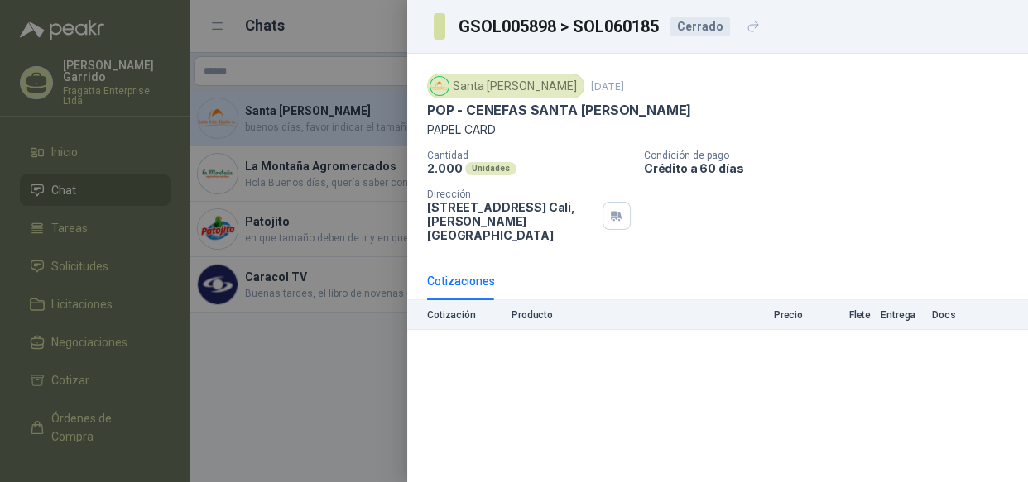 Image resolution: width=1028 pixels, height=482 pixels. I want to click on p: Cantidad, so click(529, 156).